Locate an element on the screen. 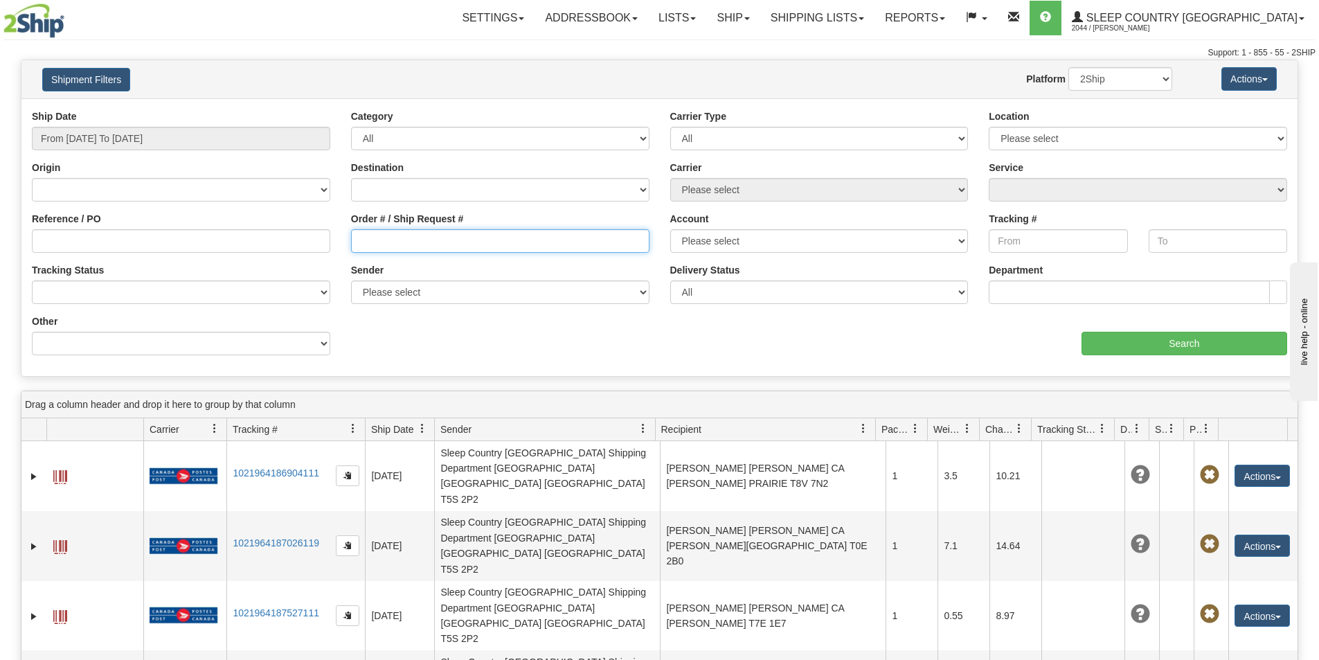 Image resolution: width=1319 pixels, height=660 pixels. a: Reports is located at coordinates (915, 18).